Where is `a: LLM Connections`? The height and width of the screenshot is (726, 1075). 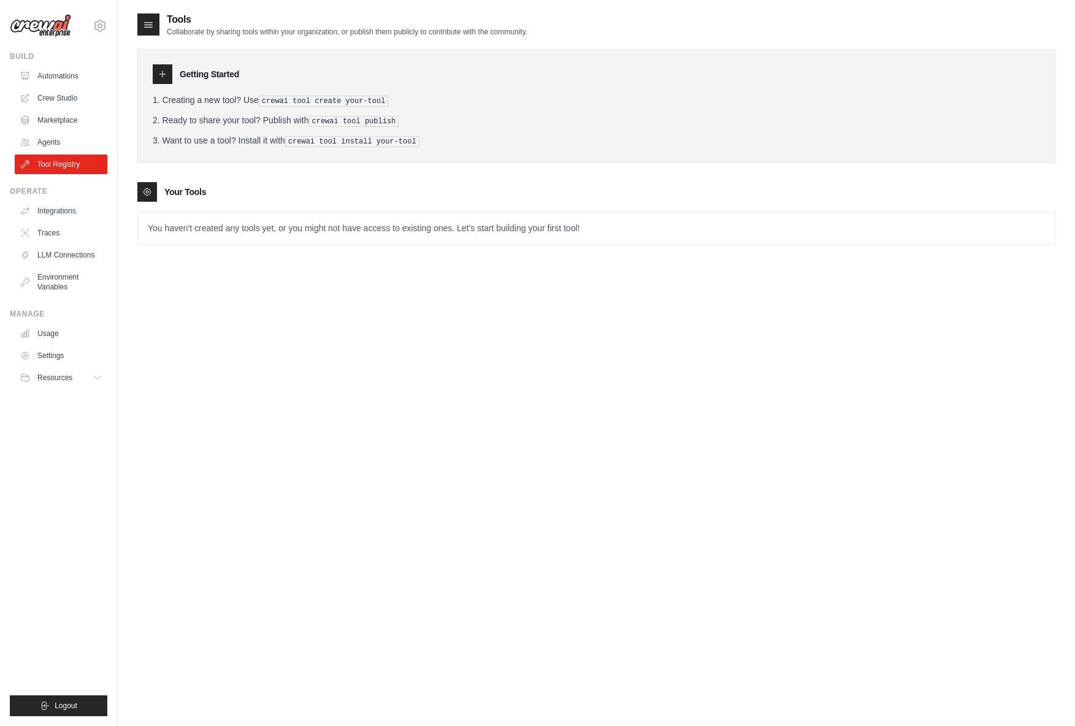 a: LLM Connections is located at coordinates (61, 255).